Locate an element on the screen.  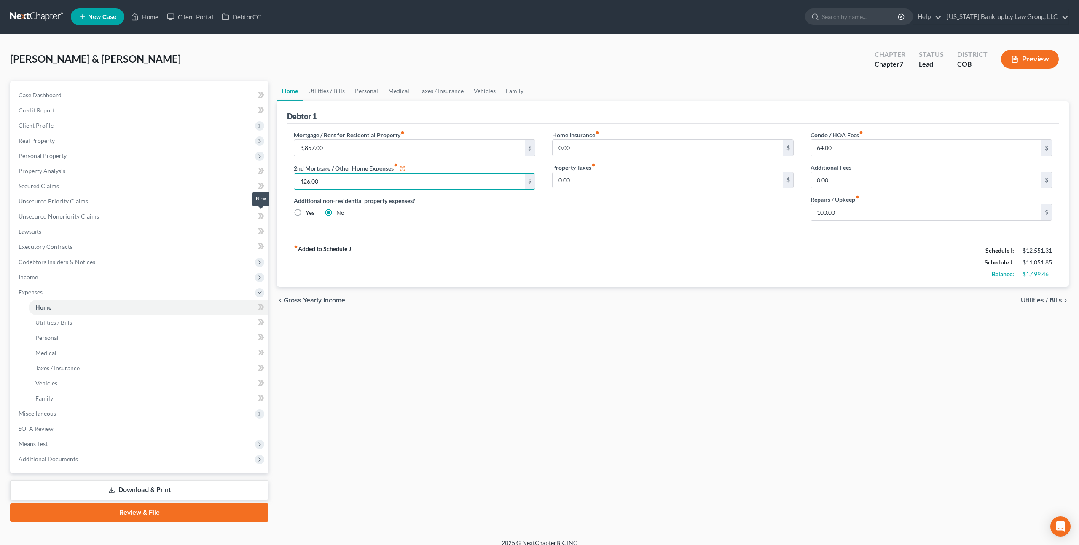
strong: Balance: is located at coordinates (1002, 274).